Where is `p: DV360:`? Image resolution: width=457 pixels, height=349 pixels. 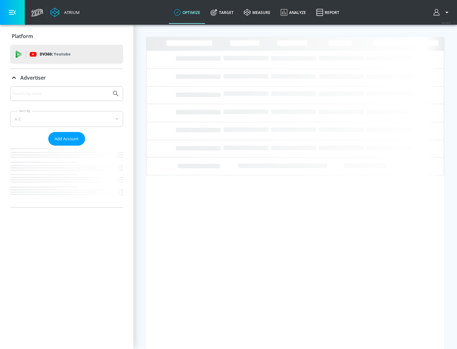
p: DV360: is located at coordinates (55, 54).